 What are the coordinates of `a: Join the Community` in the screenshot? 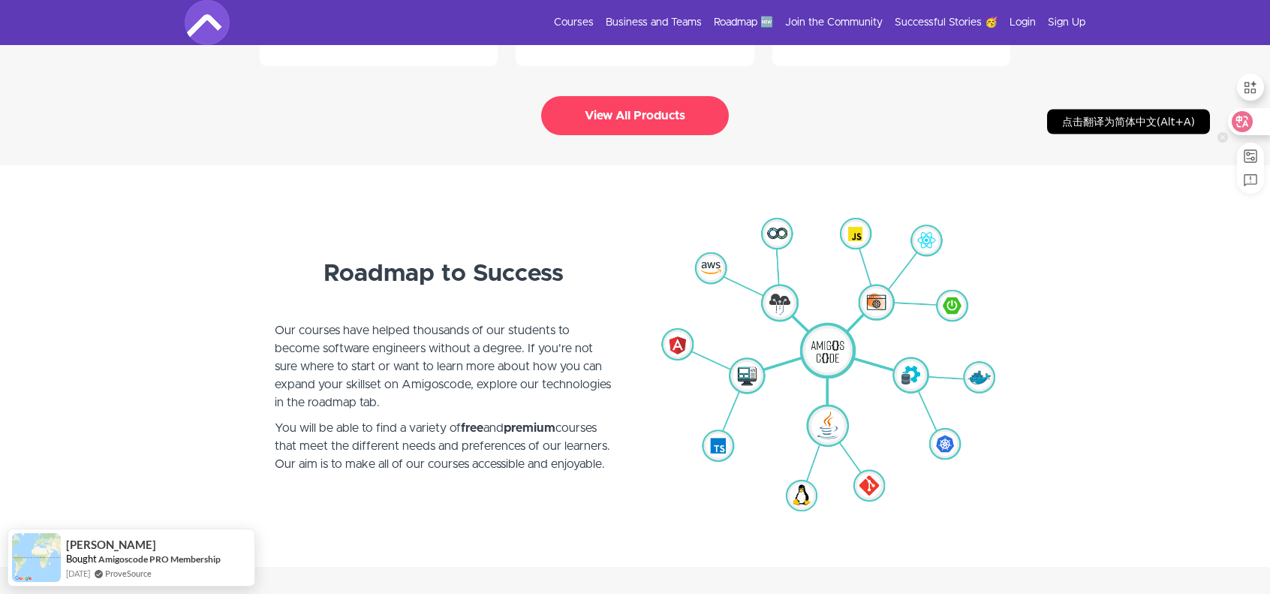 It's located at (834, 23).